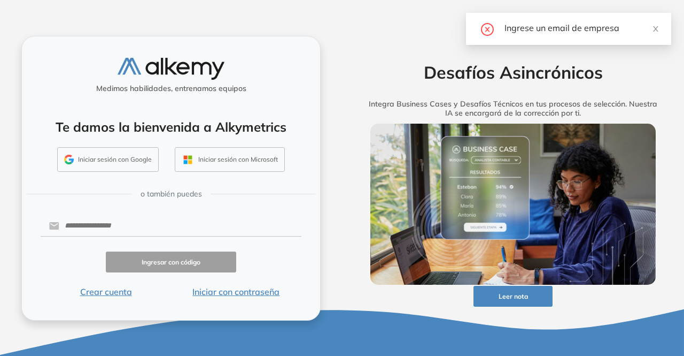 The image size is (684, 356). Describe the element at coordinates (171, 68) in the screenshot. I see `img: logo-alkemy` at that location.